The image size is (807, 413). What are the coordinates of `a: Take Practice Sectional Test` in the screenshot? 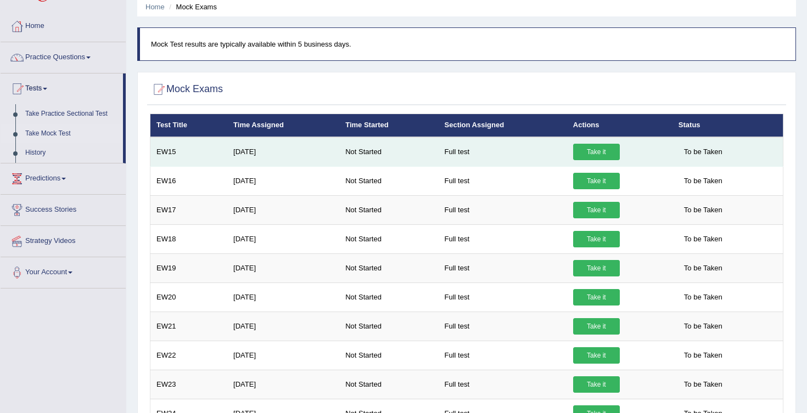 It's located at (71, 114).